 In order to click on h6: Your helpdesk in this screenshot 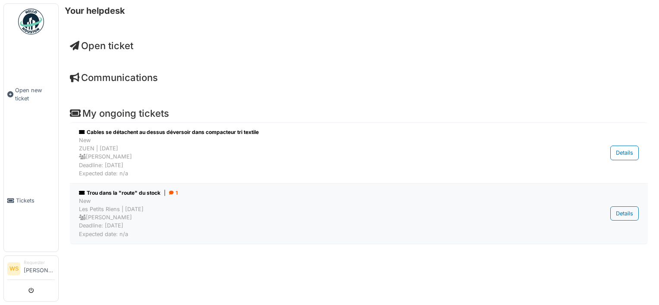, I will do `click(95, 11)`.